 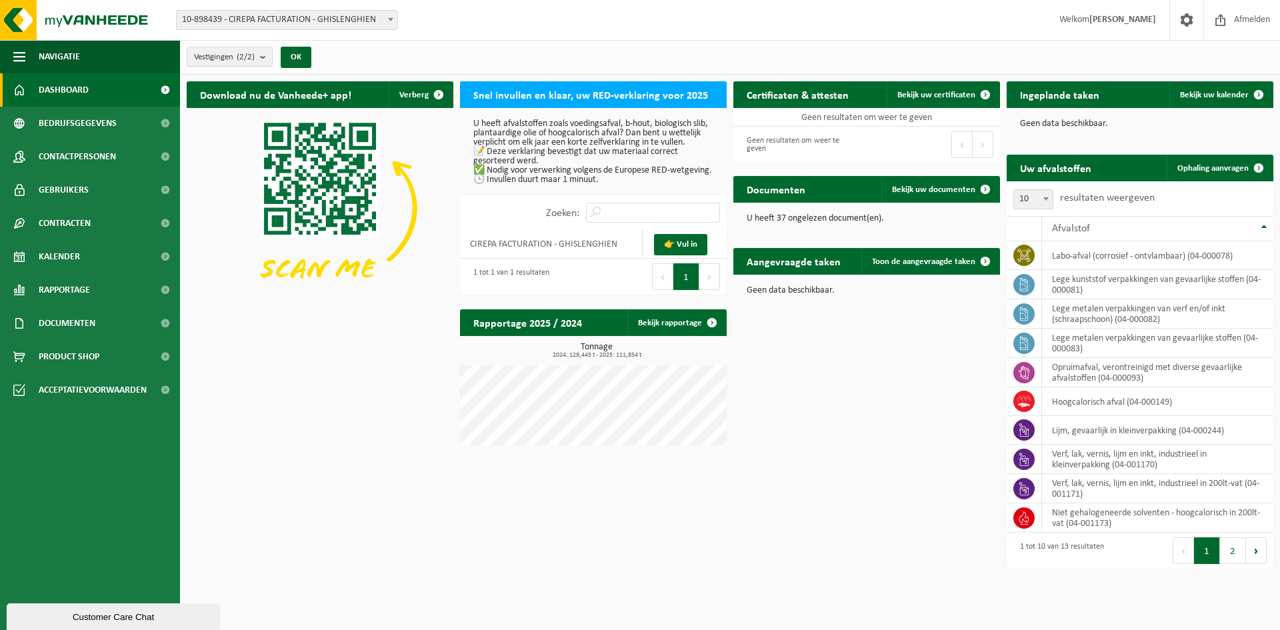 What do you see at coordinates (77, 157) in the screenshot?
I see `span: Contactpersonen` at bounding box center [77, 157].